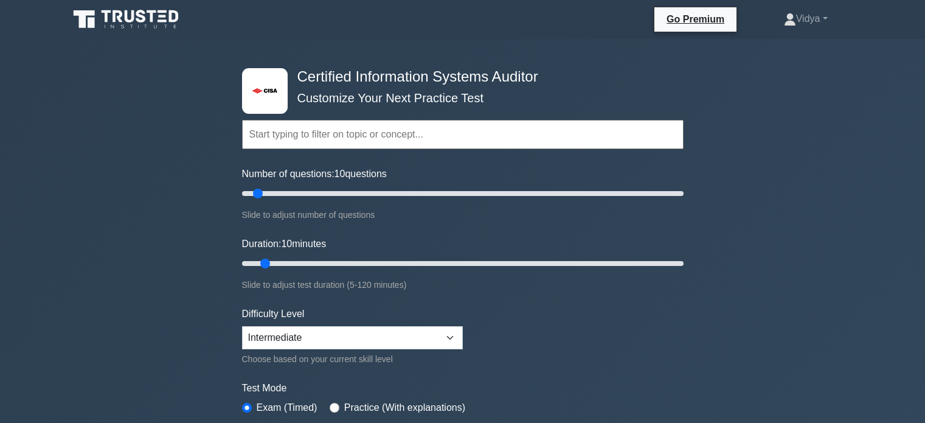  Describe the element at coordinates (806, 19) in the screenshot. I see `a: Vidya` at that location.